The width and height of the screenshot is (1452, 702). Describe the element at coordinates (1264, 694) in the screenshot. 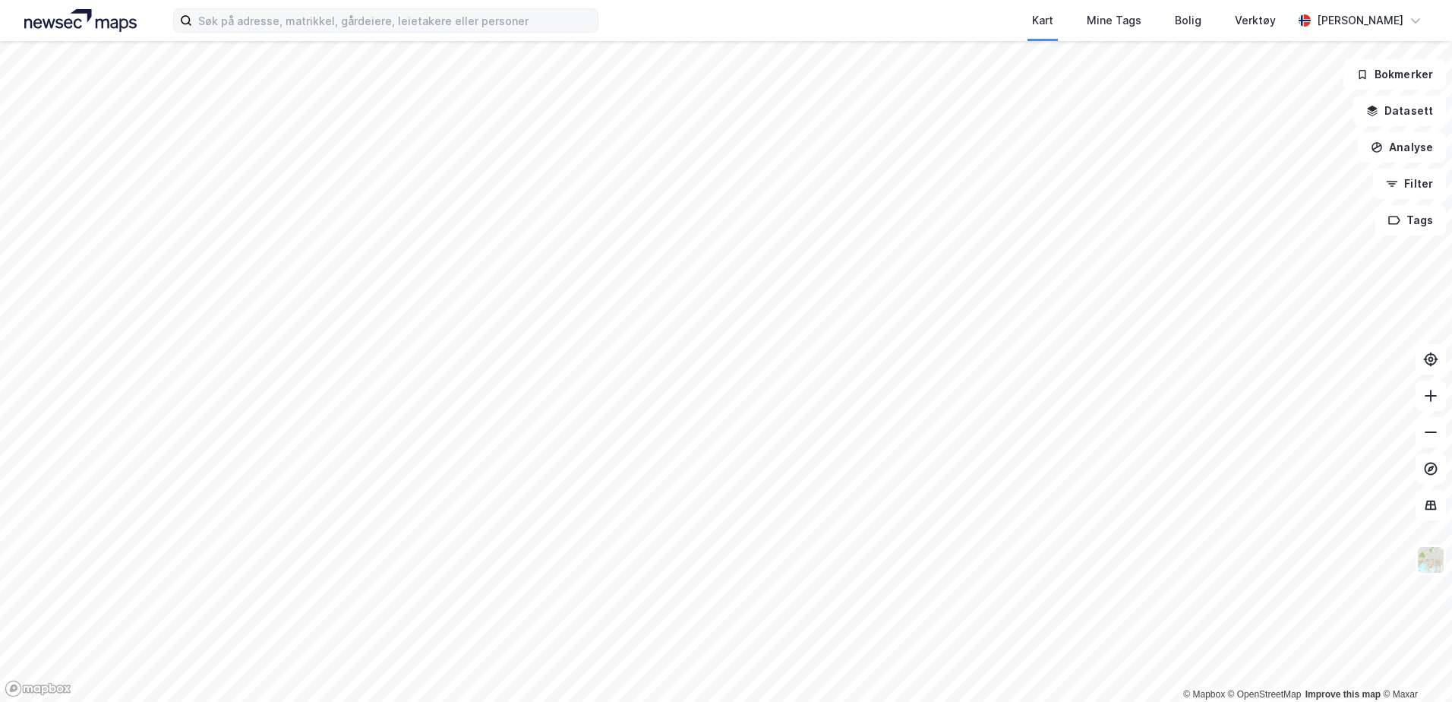

I see `a: OpenStreetMap` at that location.